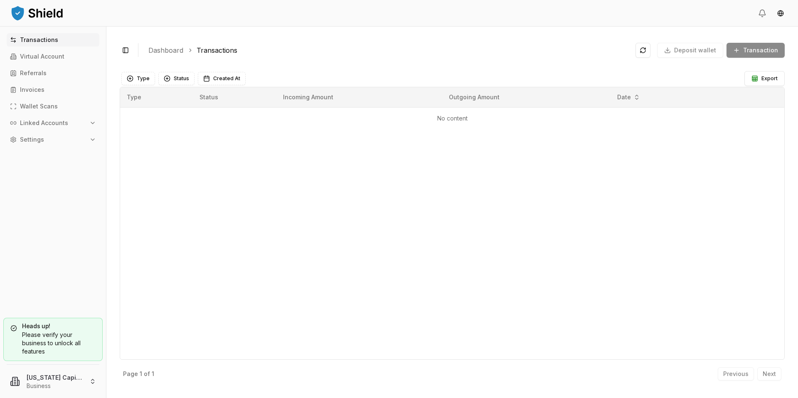 The width and height of the screenshot is (798, 398). I want to click on button: Created At, so click(222, 79).